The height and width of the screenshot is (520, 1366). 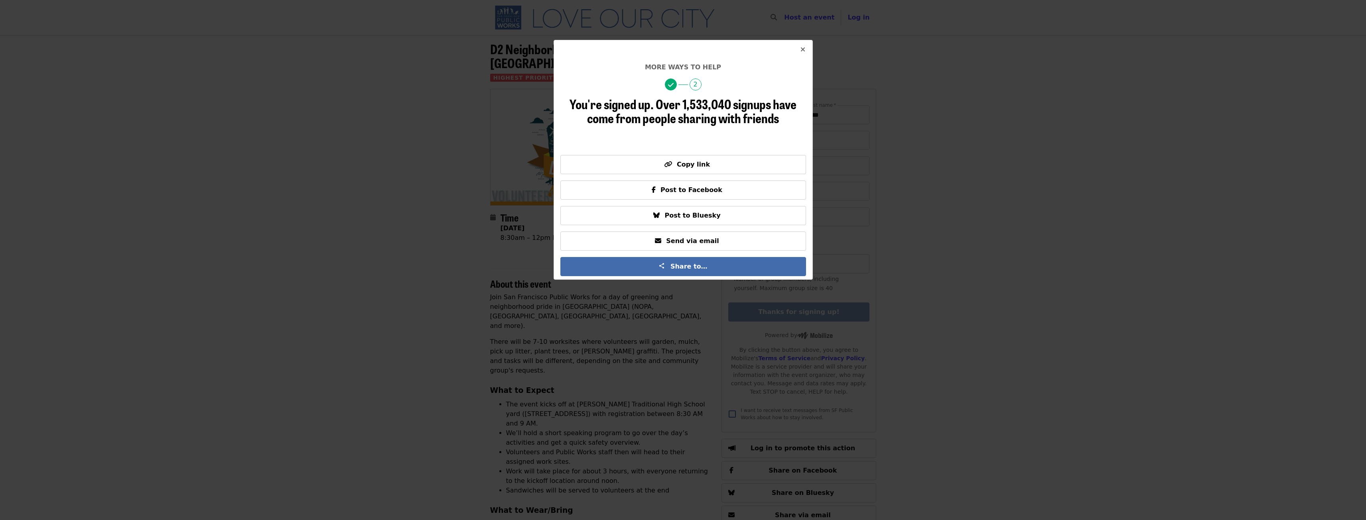 I want to click on button: Close, so click(x=803, y=50).